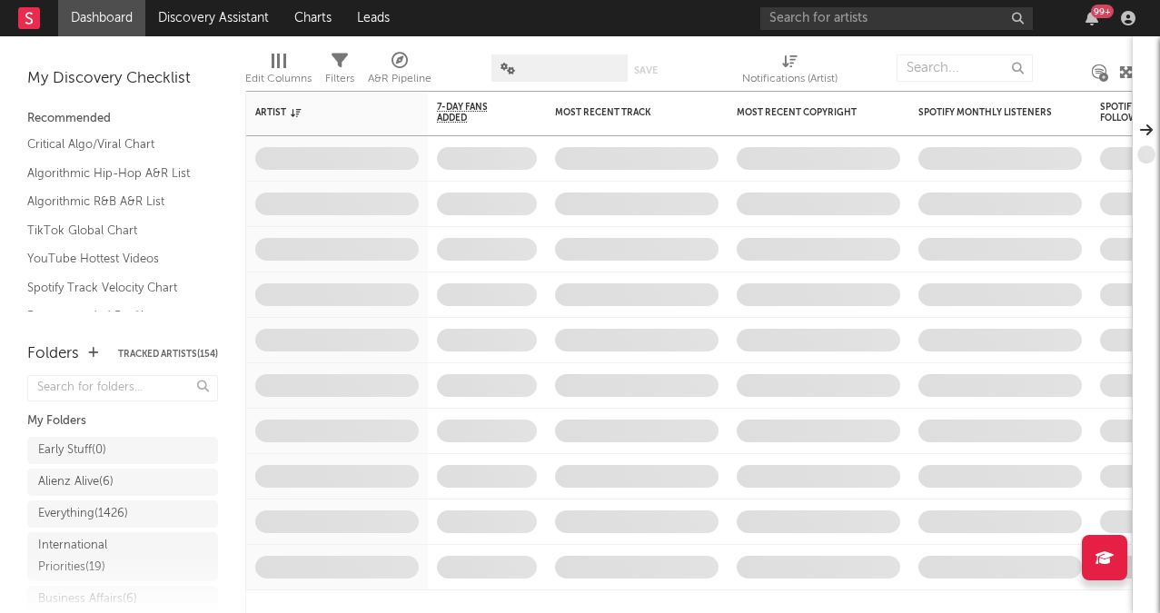 Image resolution: width=1160 pixels, height=613 pixels. I want to click on div: Most Recent Track, so click(623, 113).